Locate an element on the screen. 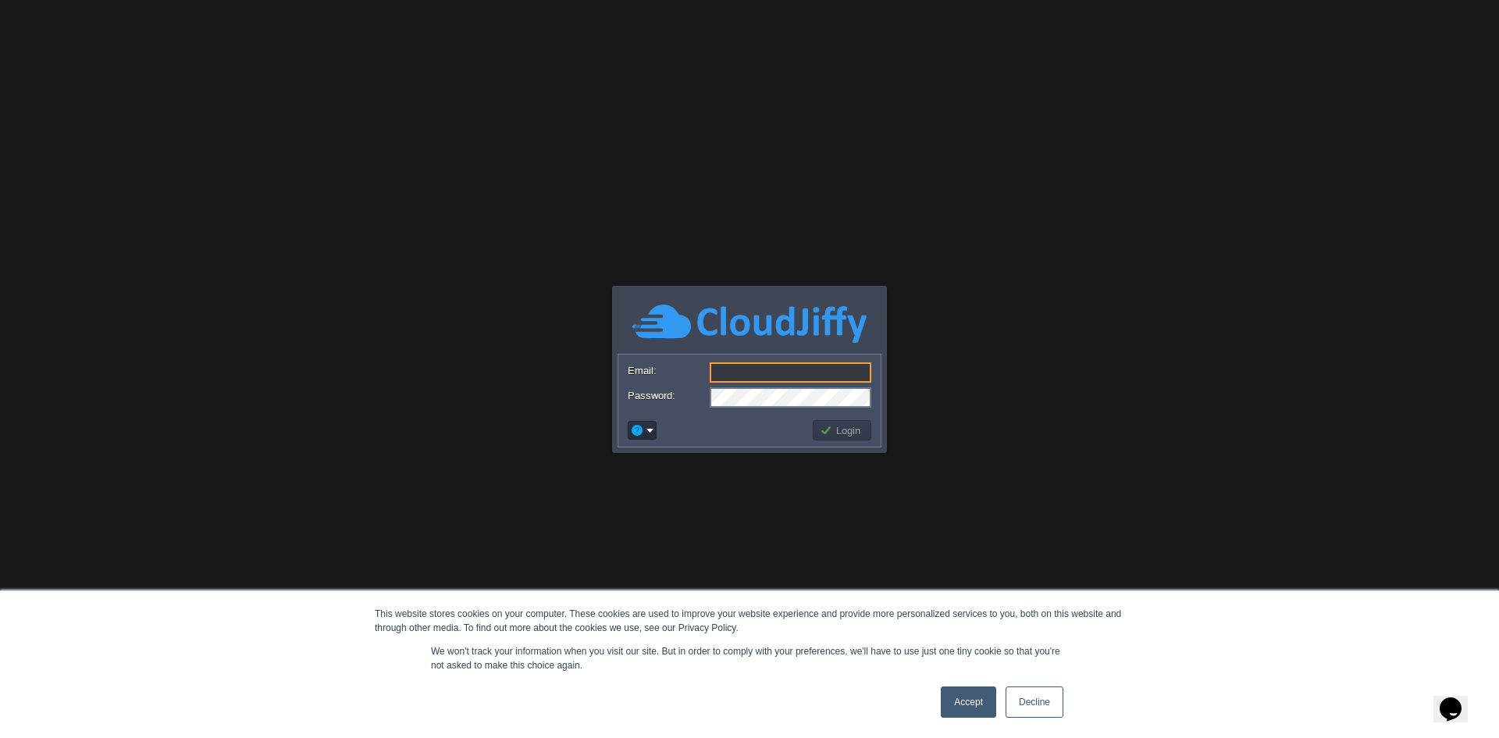  button: Login is located at coordinates (843, 430).